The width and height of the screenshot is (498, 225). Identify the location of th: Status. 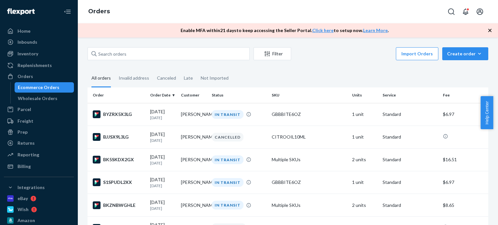
(239, 95).